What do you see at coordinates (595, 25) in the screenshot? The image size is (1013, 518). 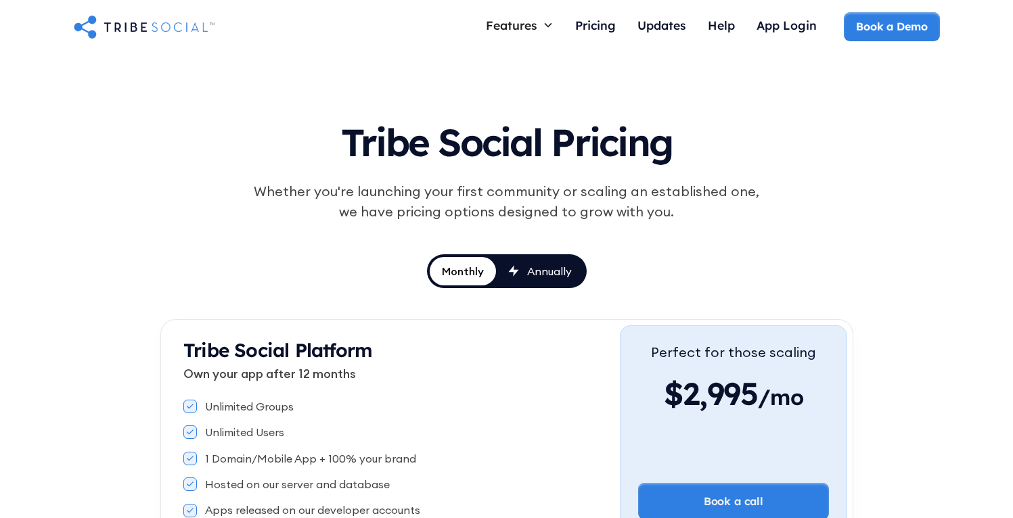 I see `div: Pricing` at bounding box center [595, 25].